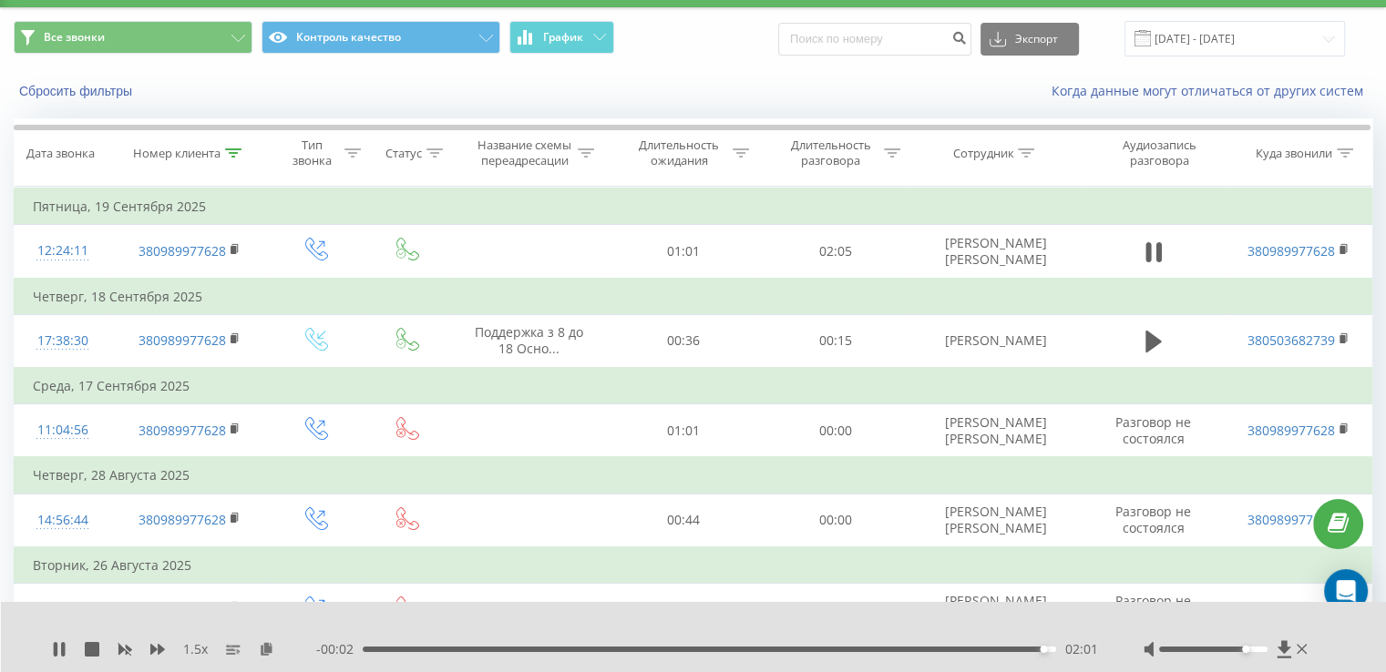 This screenshot has width=1386, height=672. Describe the element at coordinates (1159, 153) in the screenshot. I see `div: Аудиозапись разговора` at that location.